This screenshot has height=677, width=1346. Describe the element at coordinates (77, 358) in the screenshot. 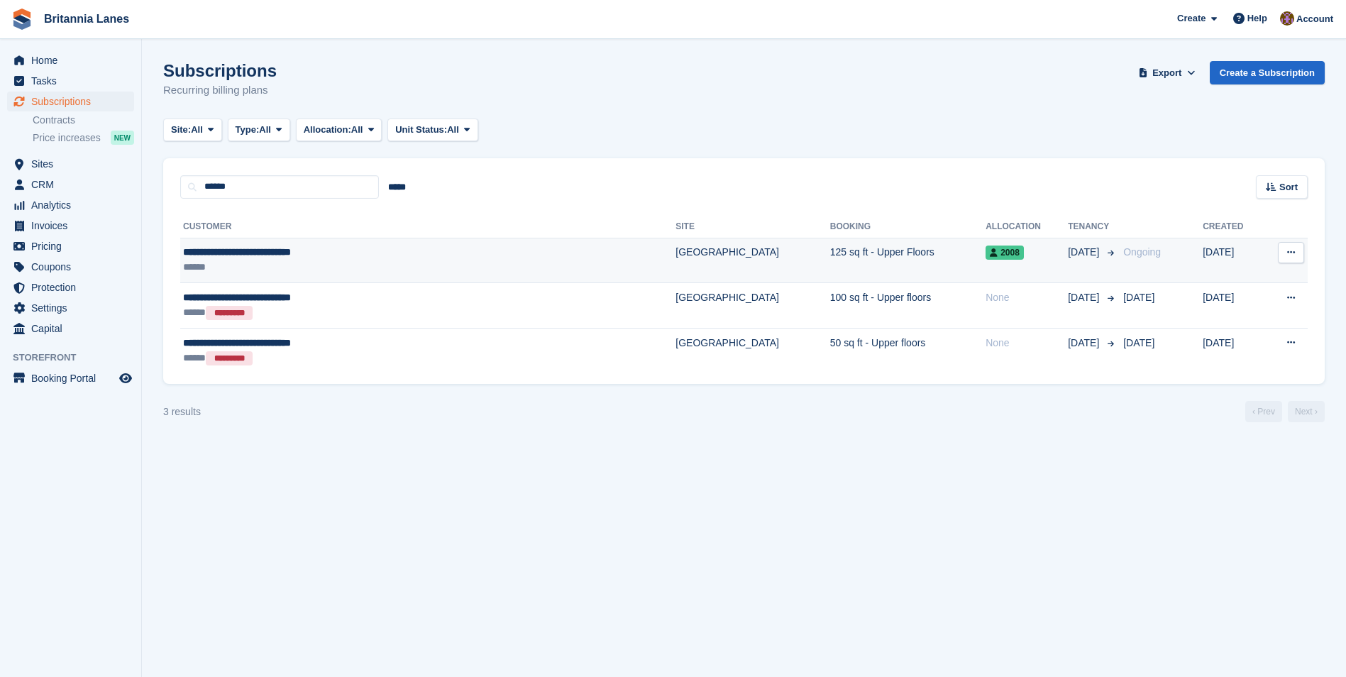

I see `span: Storefront` at that location.